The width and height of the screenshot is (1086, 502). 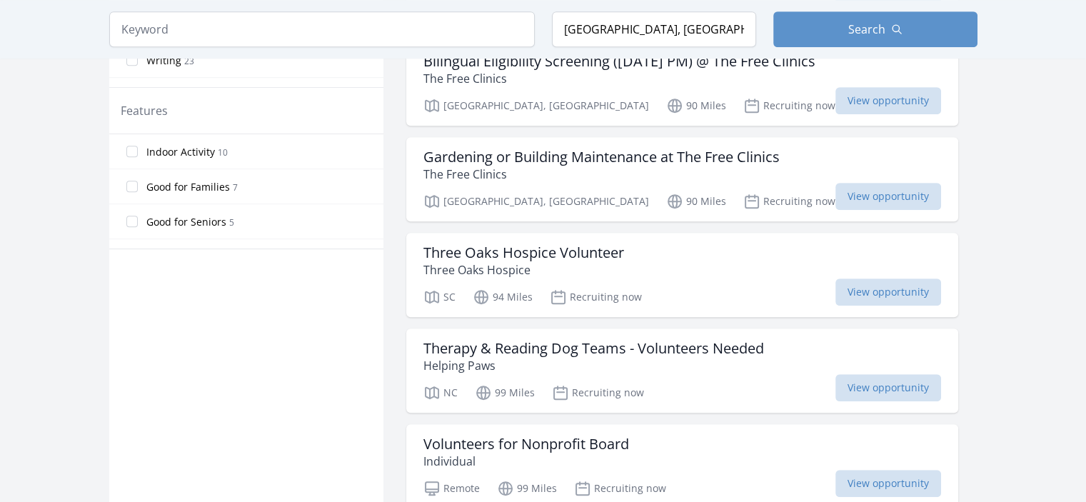 I want to click on p: Three Oaks Hospice, so click(x=523, y=270).